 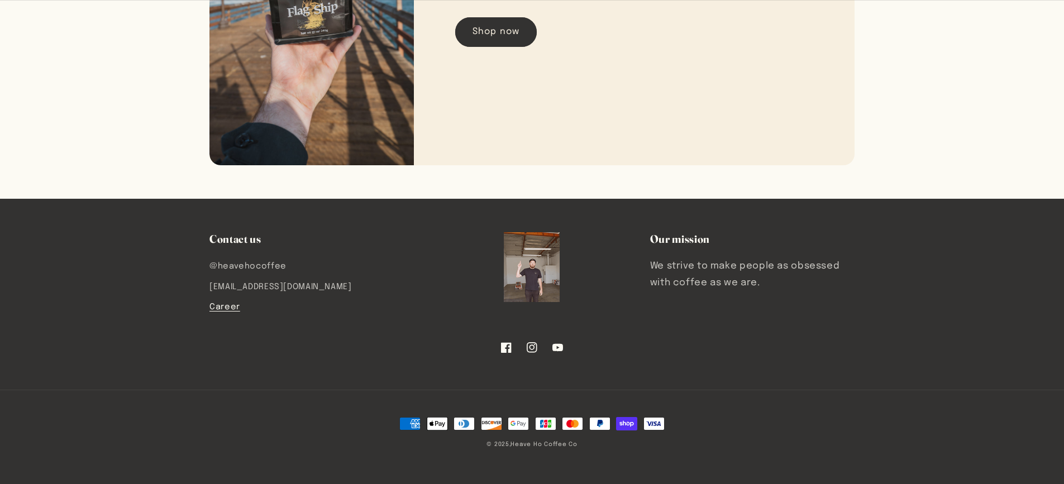 What do you see at coordinates (532, 444) in the screenshot?
I see `small: © 2025,` at bounding box center [532, 444].